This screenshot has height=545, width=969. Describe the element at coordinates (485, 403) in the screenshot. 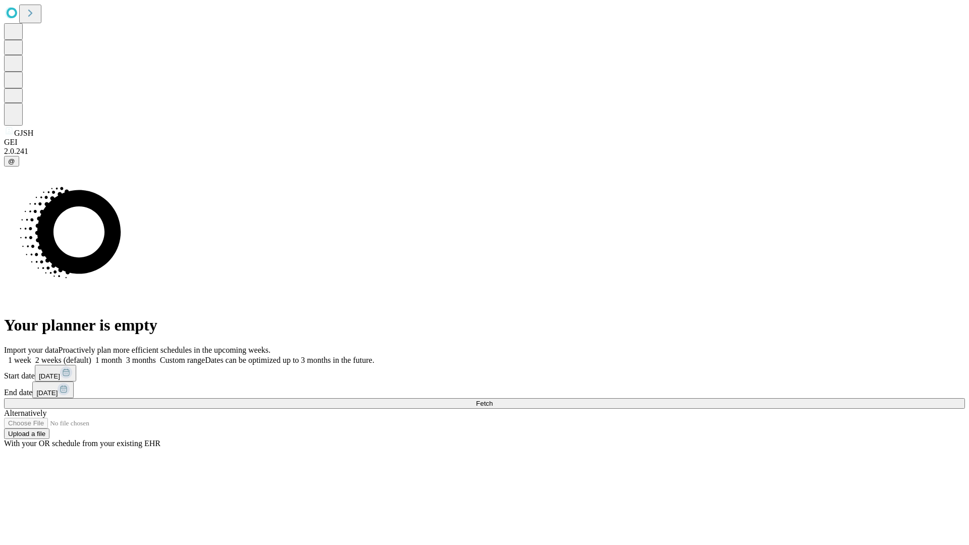

I see `button: Fetch` at that location.